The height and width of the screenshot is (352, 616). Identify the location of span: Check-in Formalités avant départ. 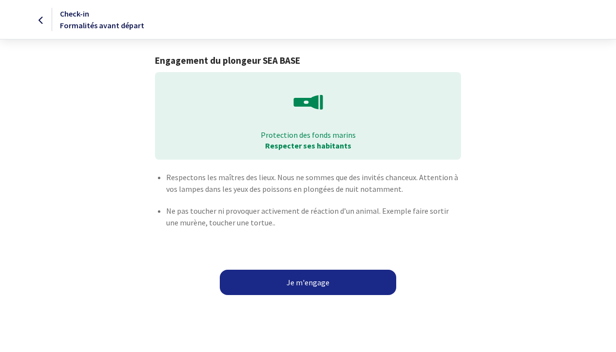
(102, 19).